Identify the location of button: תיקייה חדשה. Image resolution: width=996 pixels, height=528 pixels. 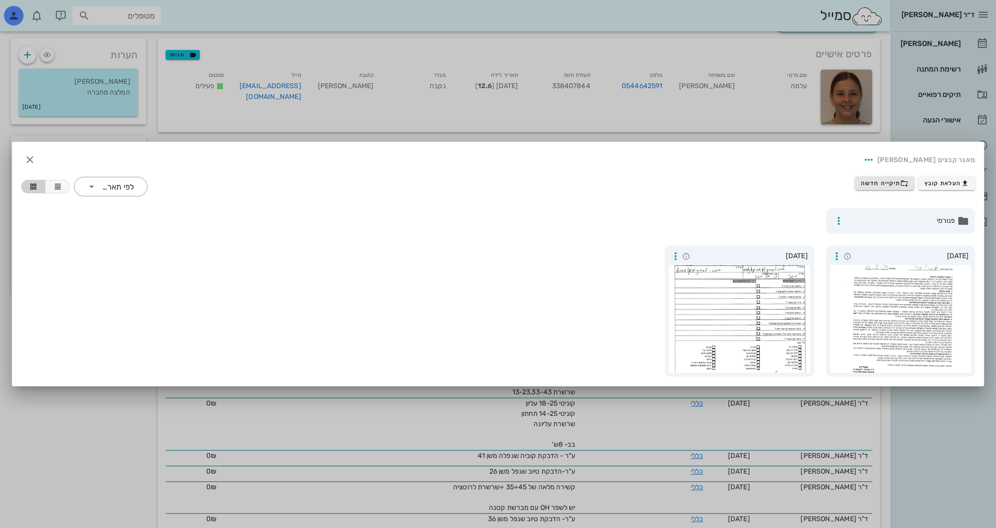
(885, 183).